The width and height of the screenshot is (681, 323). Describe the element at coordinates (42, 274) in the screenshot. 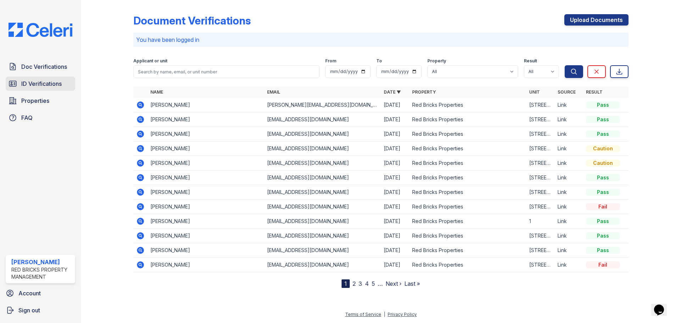

I see `div: Red Bricks Property Management` at that location.